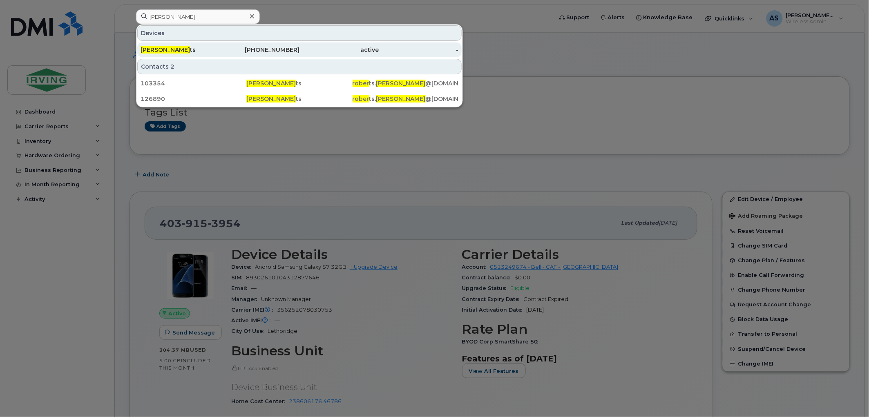 The image size is (869, 417). Describe the element at coordinates (193, 83) in the screenshot. I see `div: 103354` at that location.